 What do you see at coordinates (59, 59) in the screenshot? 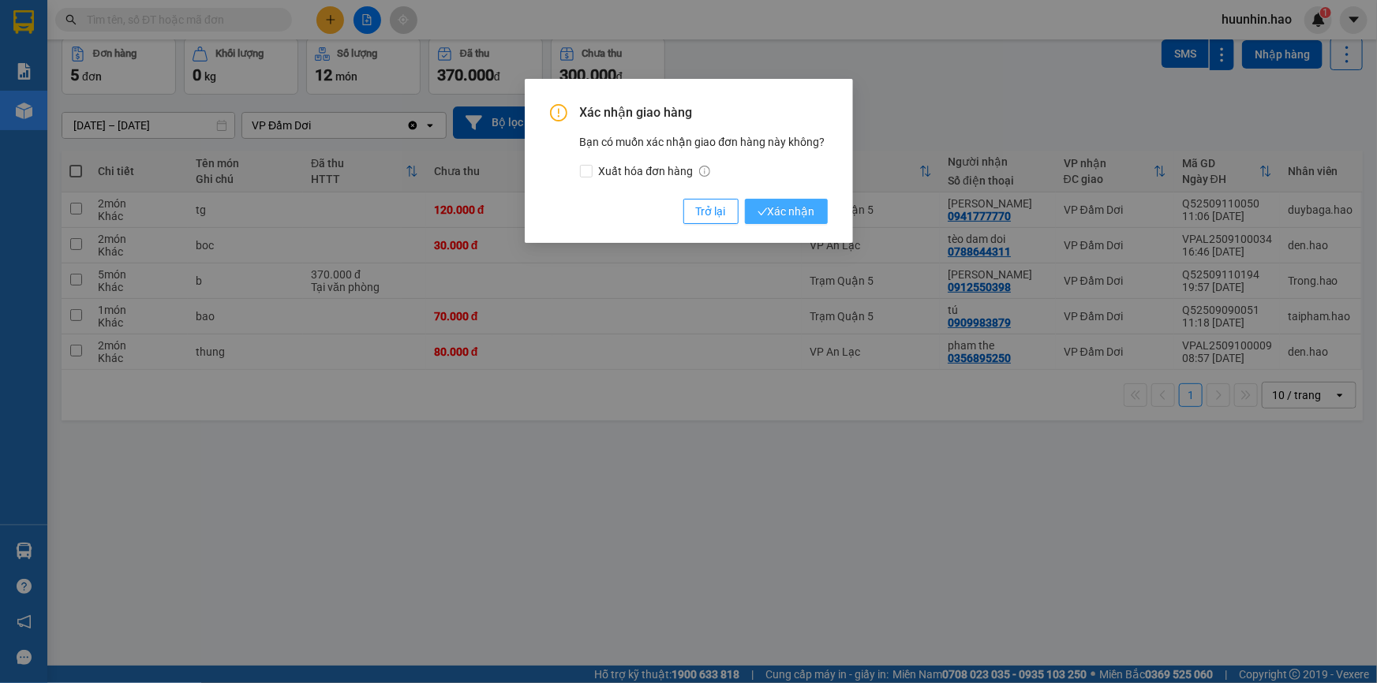
I see `img: logo.jpg` at bounding box center [59, 59].